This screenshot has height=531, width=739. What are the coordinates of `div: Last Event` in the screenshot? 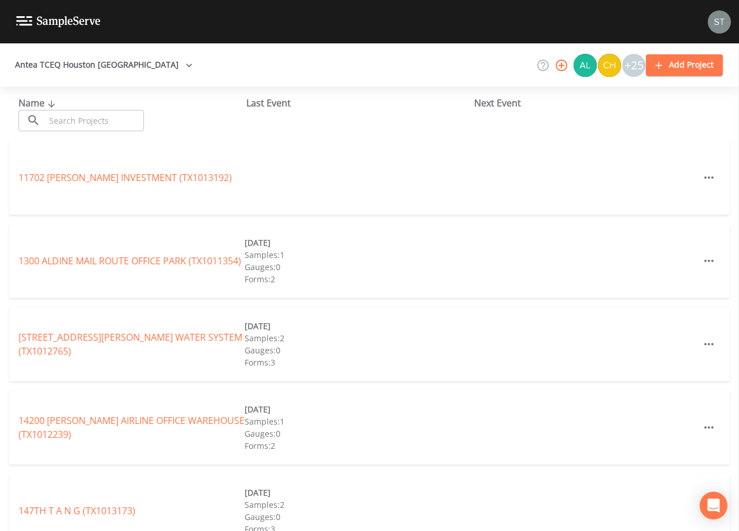 It's located at (360, 103).